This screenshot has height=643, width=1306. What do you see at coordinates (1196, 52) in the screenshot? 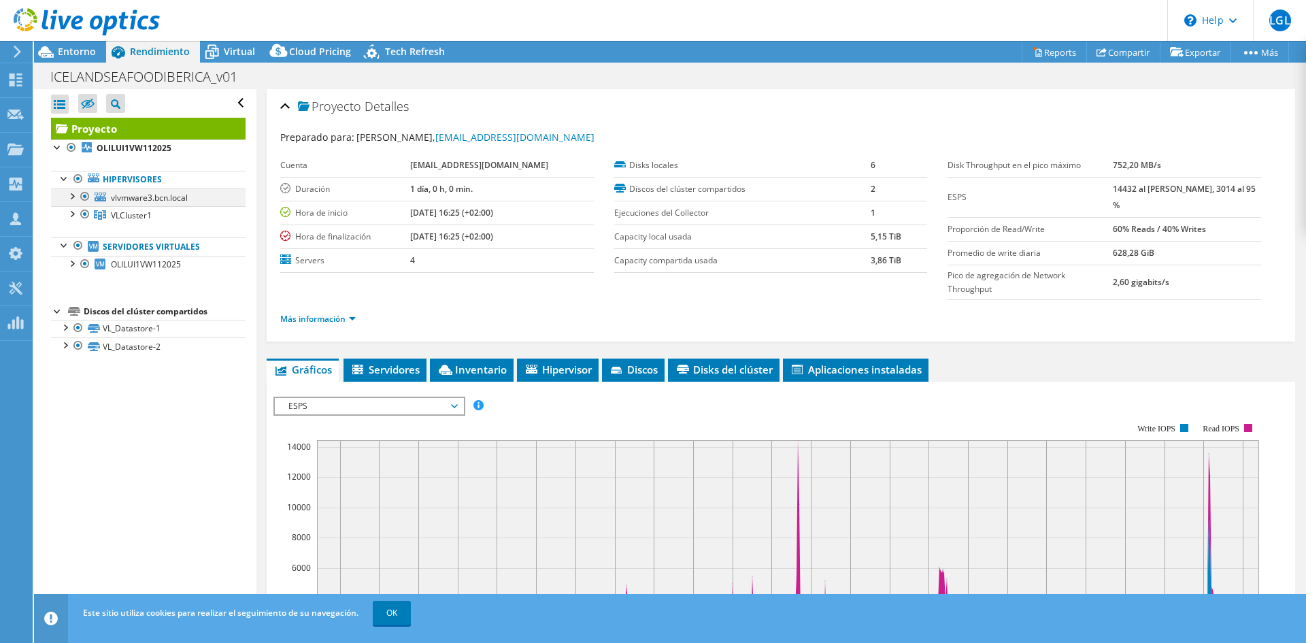
I see `a: Exportar` at bounding box center [1196, 52].